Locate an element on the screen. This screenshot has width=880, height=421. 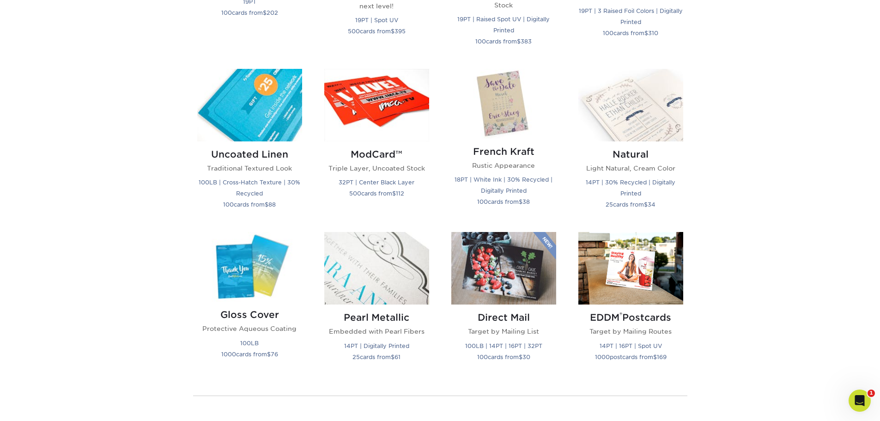
img: Direct Mail Postcards is located at coordinates (503, 268).